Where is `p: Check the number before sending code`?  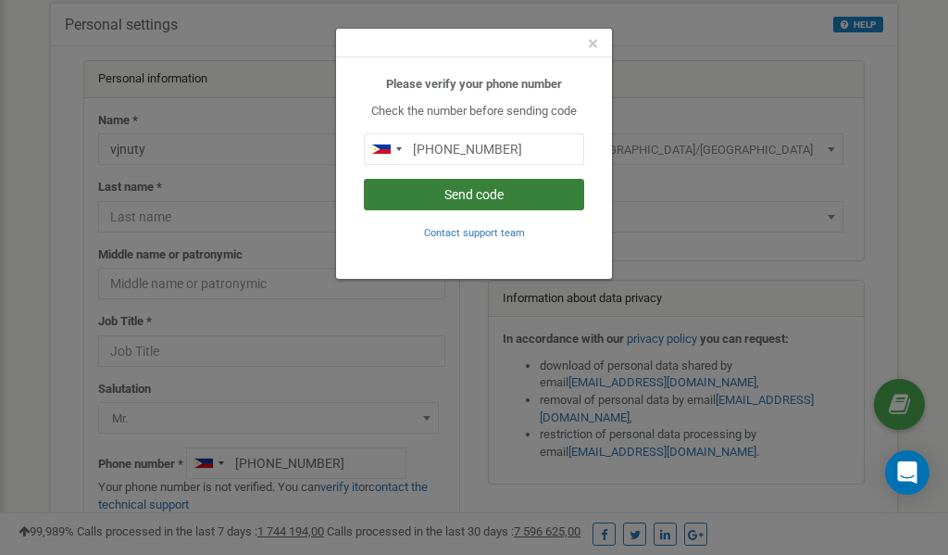 p: Check the number before sending code is located at coordinates (474, 111).